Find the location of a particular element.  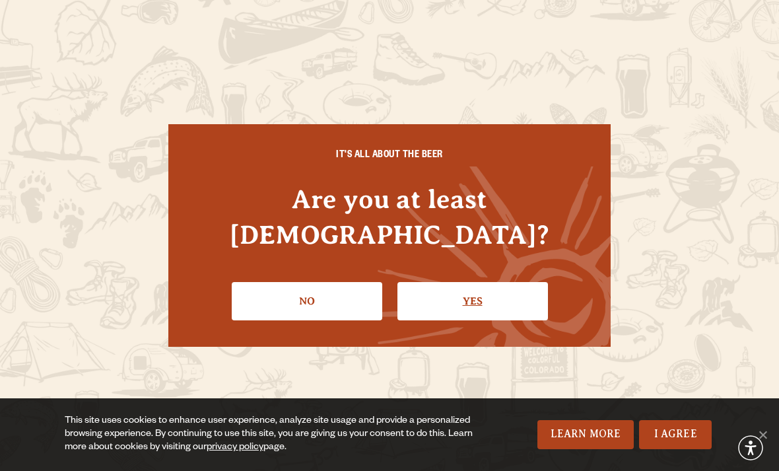

a: Confirm I'm 21 or older is located at coordinates (473, 301).